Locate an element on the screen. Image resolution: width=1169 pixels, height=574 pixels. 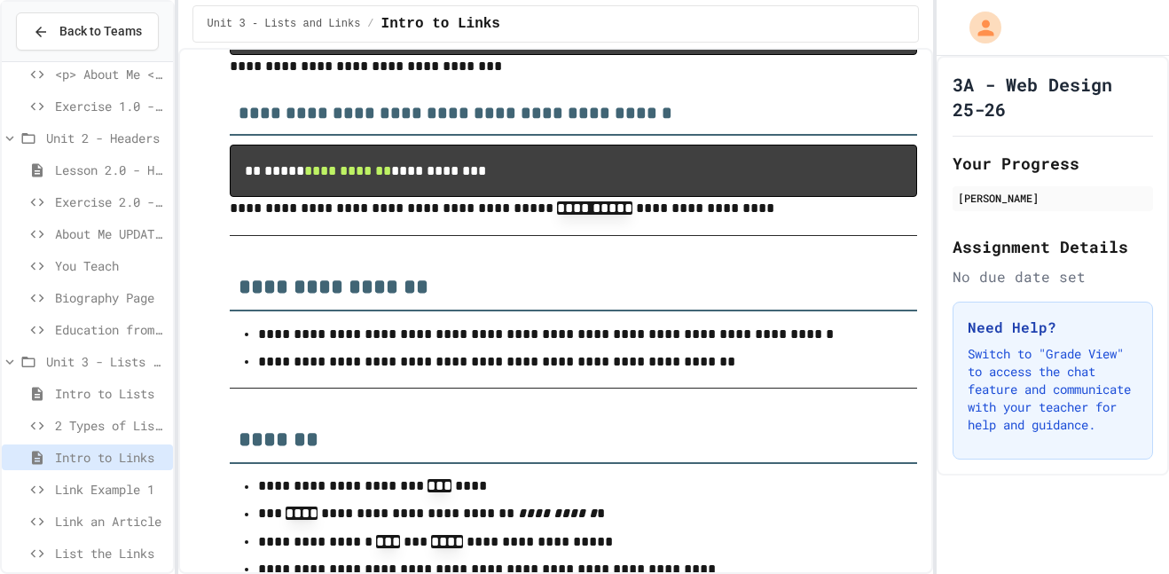
h2: Assignment Details is located at coordinates (1053, 247).